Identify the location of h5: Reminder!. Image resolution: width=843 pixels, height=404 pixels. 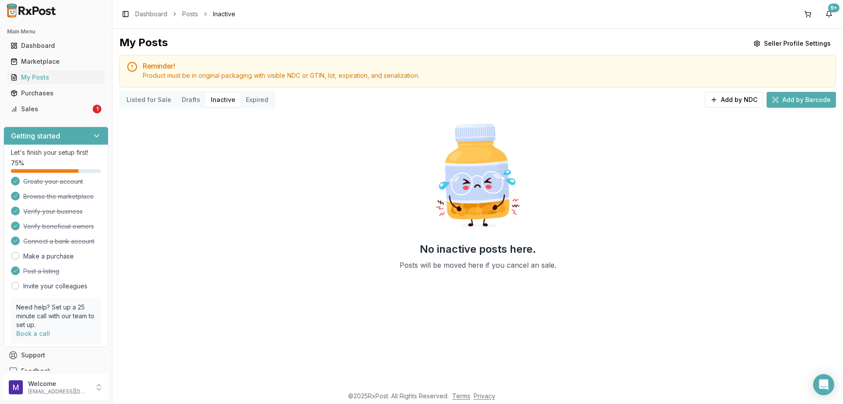
(486, 66).